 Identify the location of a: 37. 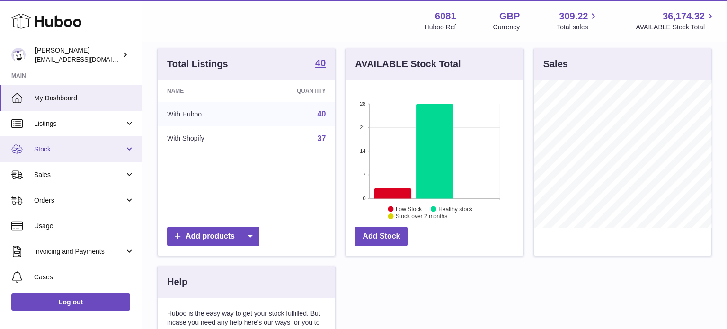
(322, 138).